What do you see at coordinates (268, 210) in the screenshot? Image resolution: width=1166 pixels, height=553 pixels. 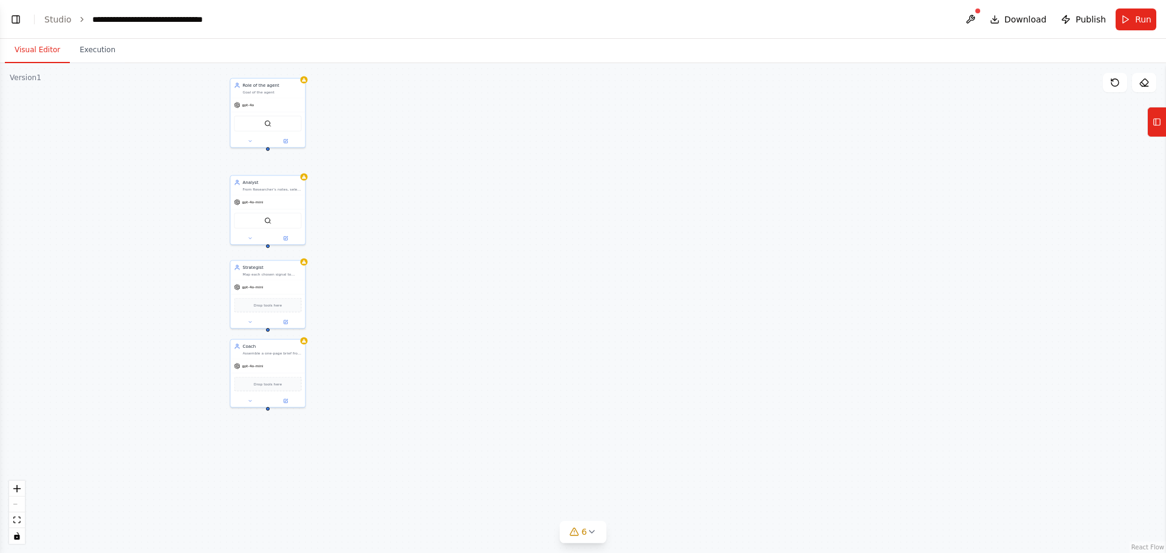 I see `div: AnalystFrom Researcher’s notes, select the 5–8 most relevant signals for {{industry}} and {{conte...` at bounding box center [268, 210].